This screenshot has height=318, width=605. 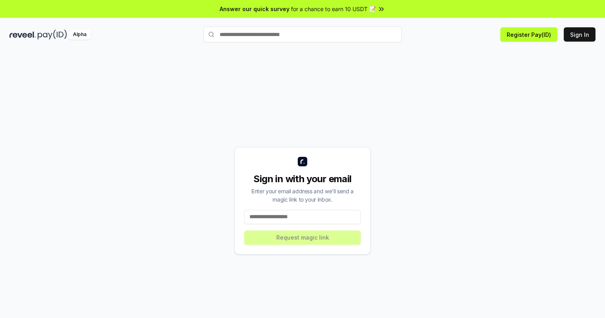 I want to click on img: pay_id, so click(x=52, y=35).